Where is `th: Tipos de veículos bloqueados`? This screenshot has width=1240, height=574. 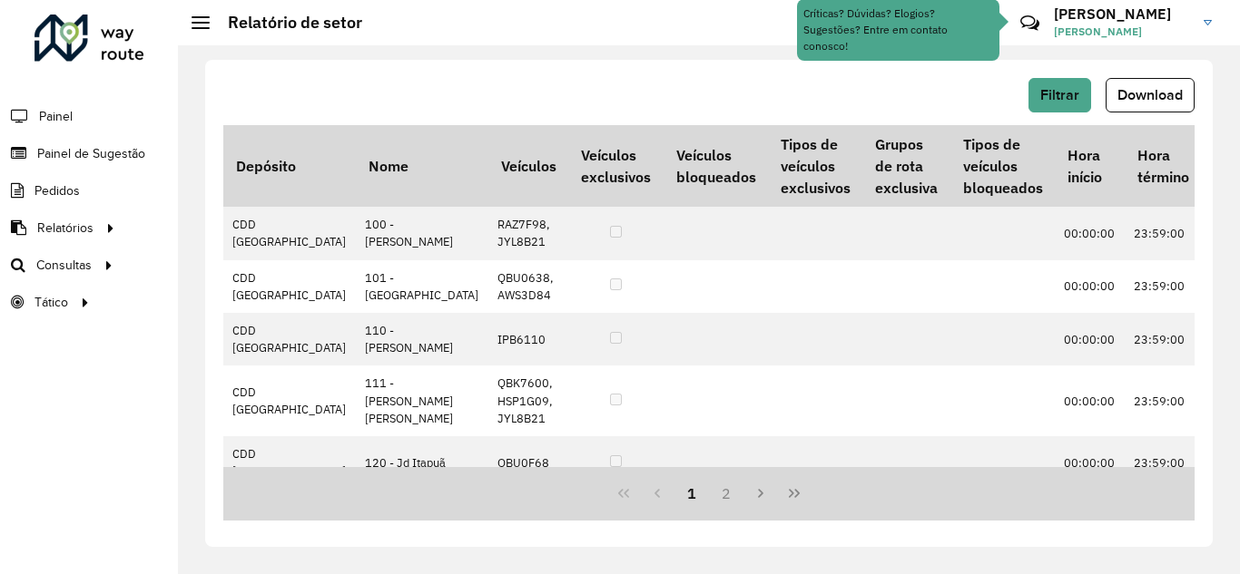
th: Tipos de veículos bloqueados is located at coordinates (1002, 166).